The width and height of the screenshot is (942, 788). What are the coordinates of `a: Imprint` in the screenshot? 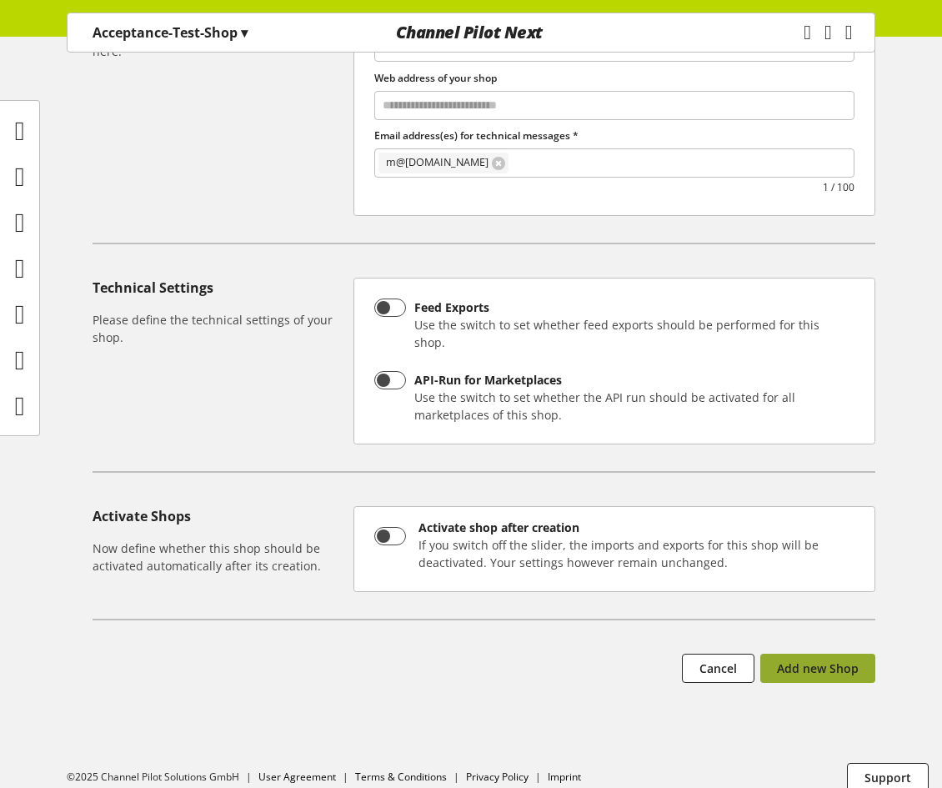 It's located at (564, 776).